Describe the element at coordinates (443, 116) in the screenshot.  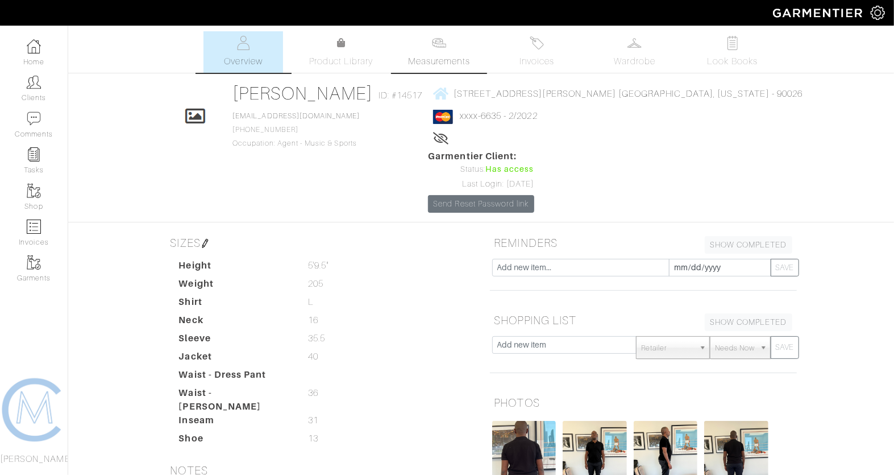
I see `img: mastercard-2c98a0d54659f76b027c6839bea21931c3e23d06ea5b2b5660056f2e14d2f154.png` at that location.